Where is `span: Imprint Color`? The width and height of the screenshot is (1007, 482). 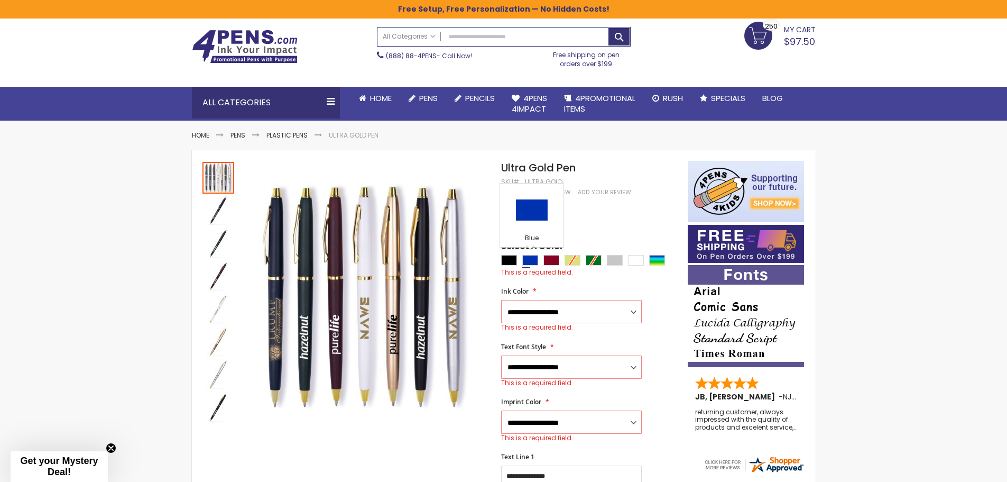 span: Imprint Color is located at coordinates (521, 401).